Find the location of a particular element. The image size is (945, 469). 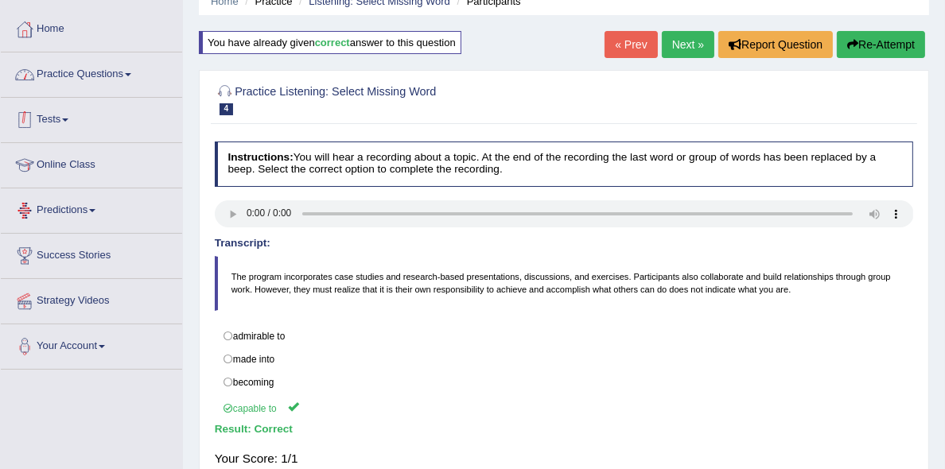

b: correct is located at coordinates (333, 42).